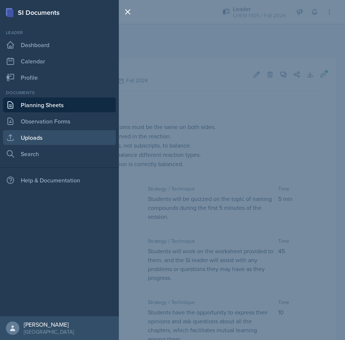 The height and width of the screenshot is (340, 345). I want to click on a: Observation Forms, so click(59, 121).